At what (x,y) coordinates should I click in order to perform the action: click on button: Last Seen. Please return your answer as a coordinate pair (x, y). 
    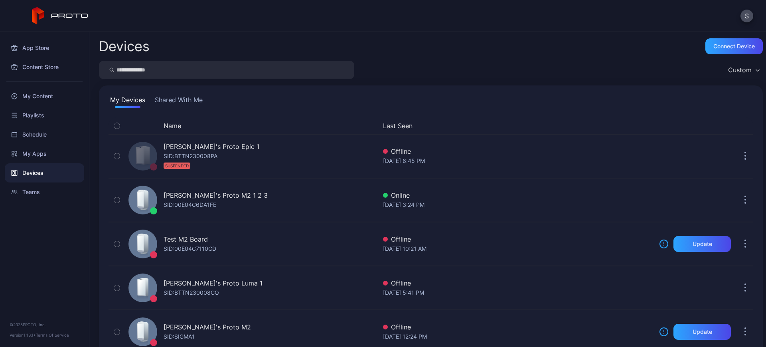
    Looking at the image, I should click on (516, 126).